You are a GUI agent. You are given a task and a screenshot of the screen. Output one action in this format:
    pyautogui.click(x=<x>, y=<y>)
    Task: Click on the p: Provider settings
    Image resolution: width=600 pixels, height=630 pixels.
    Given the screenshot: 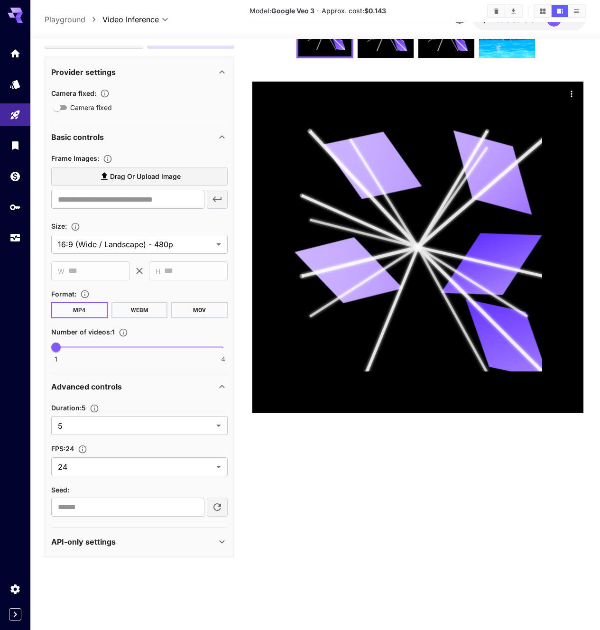 What is the action you would take?
    pyautogui.click(x=84, y=72)
    